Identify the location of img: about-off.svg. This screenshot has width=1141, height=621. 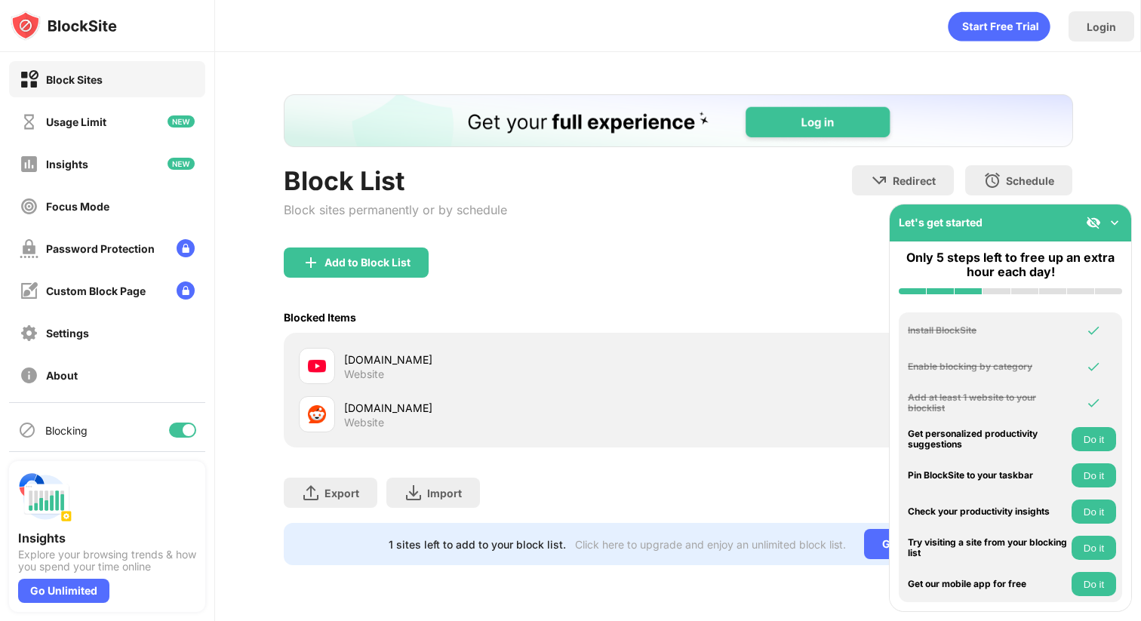
(29, 375).